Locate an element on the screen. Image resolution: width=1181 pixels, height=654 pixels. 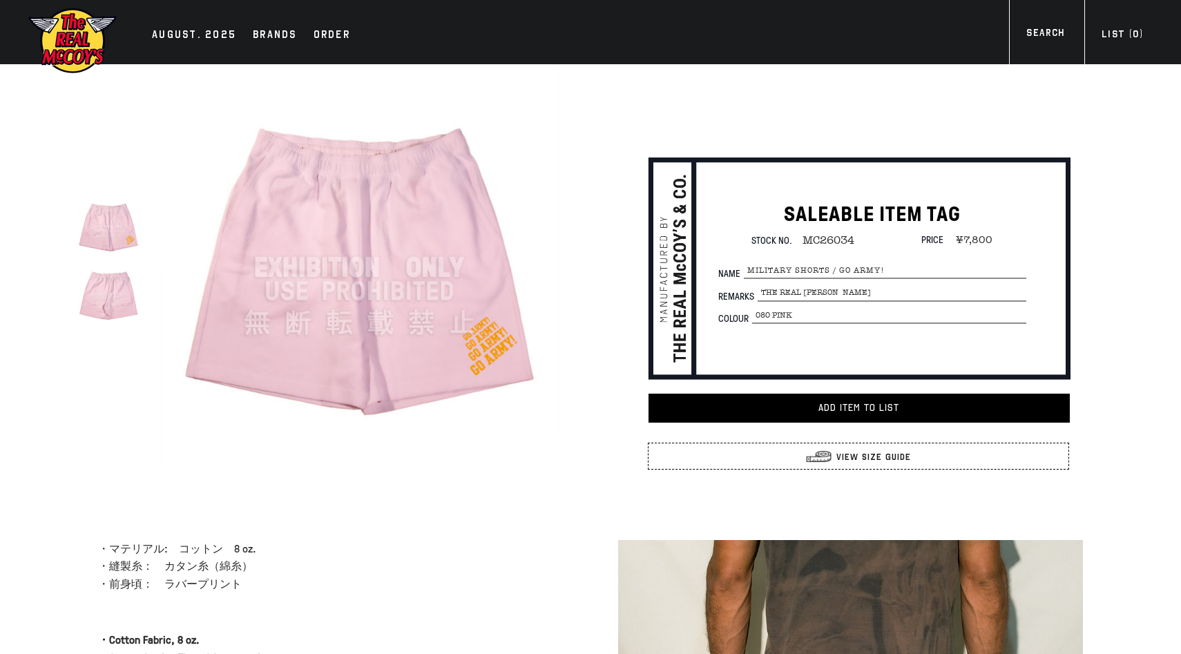
div: Search is located at coordinates (1045, 35).